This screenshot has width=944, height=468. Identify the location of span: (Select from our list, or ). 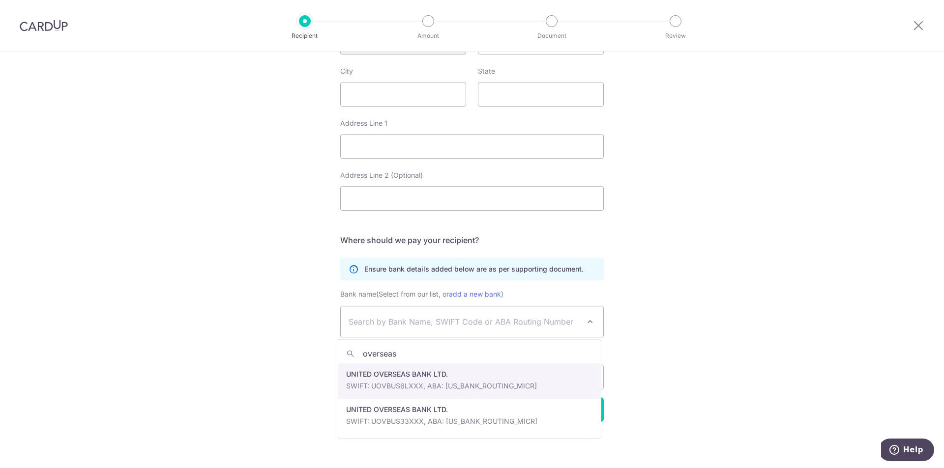
(439, 294).